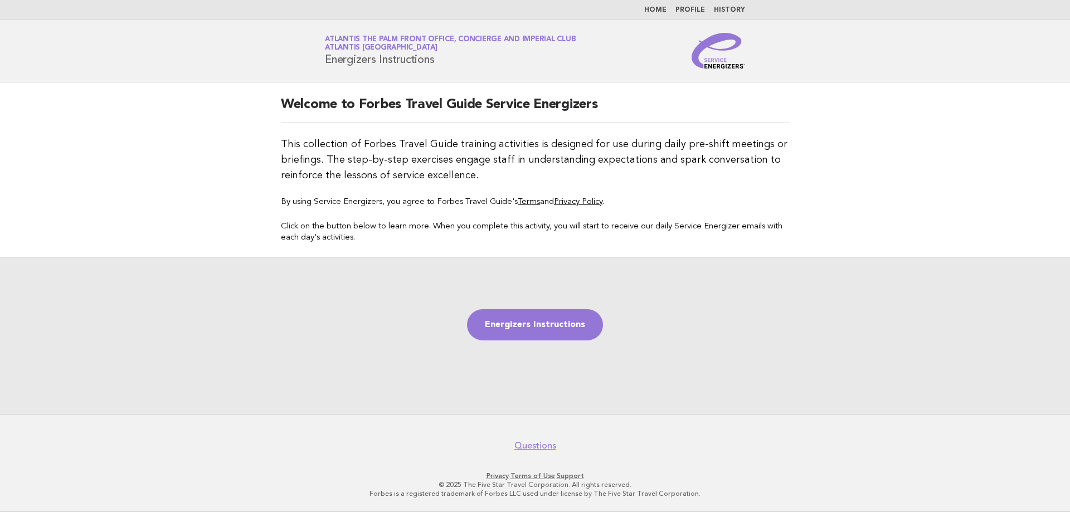 The height and width of the screenshot is (512, 1070). I want to click on a: Terms of Use, so click(533, 476).